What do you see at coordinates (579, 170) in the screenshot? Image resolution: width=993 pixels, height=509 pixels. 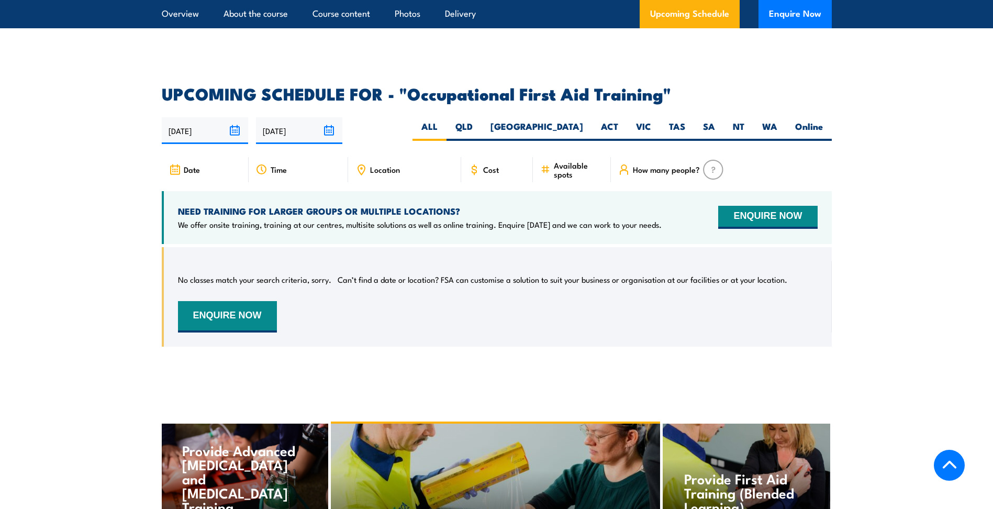 I see `span: Available spots` at bounding box center [579, 170].